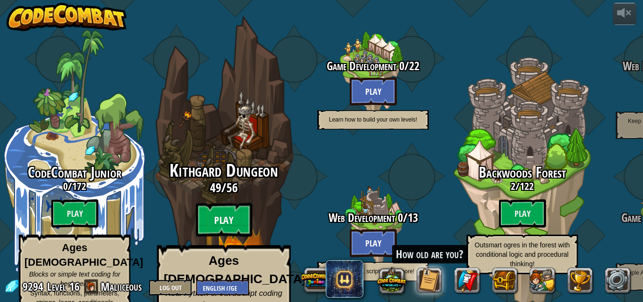 This screenshot has height=302, width=643. What do you see at coordinates (216, 187) in the screenshot?
I see `span: 49` at bounding box center [216, 187].